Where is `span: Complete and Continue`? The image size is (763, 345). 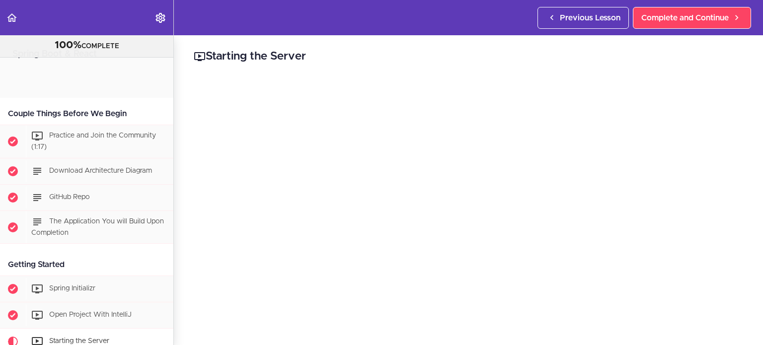
span: Complete and Continue is located at coordinates (685, 18).